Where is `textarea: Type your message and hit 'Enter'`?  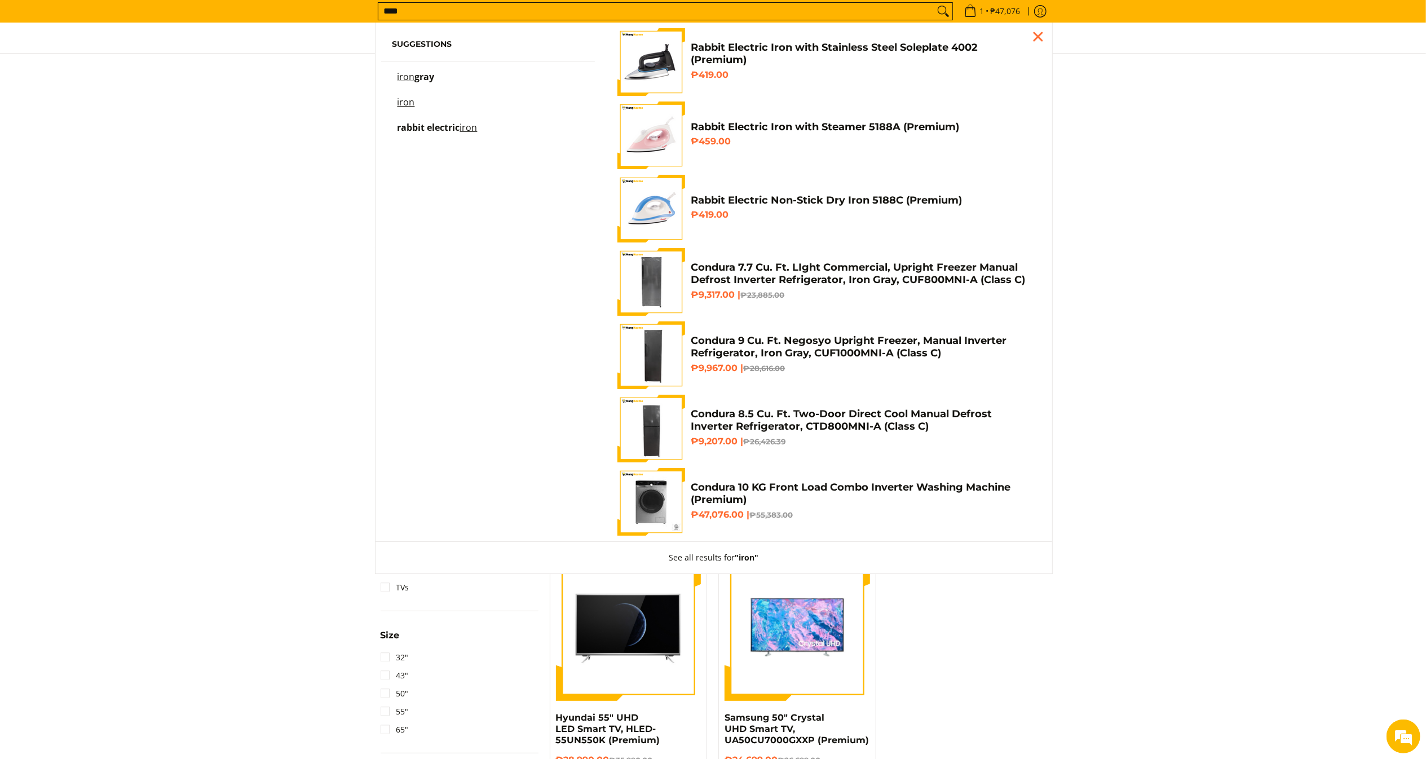
textarea: Type your message and hit 'Enter' is located at coordinates (110, 328).